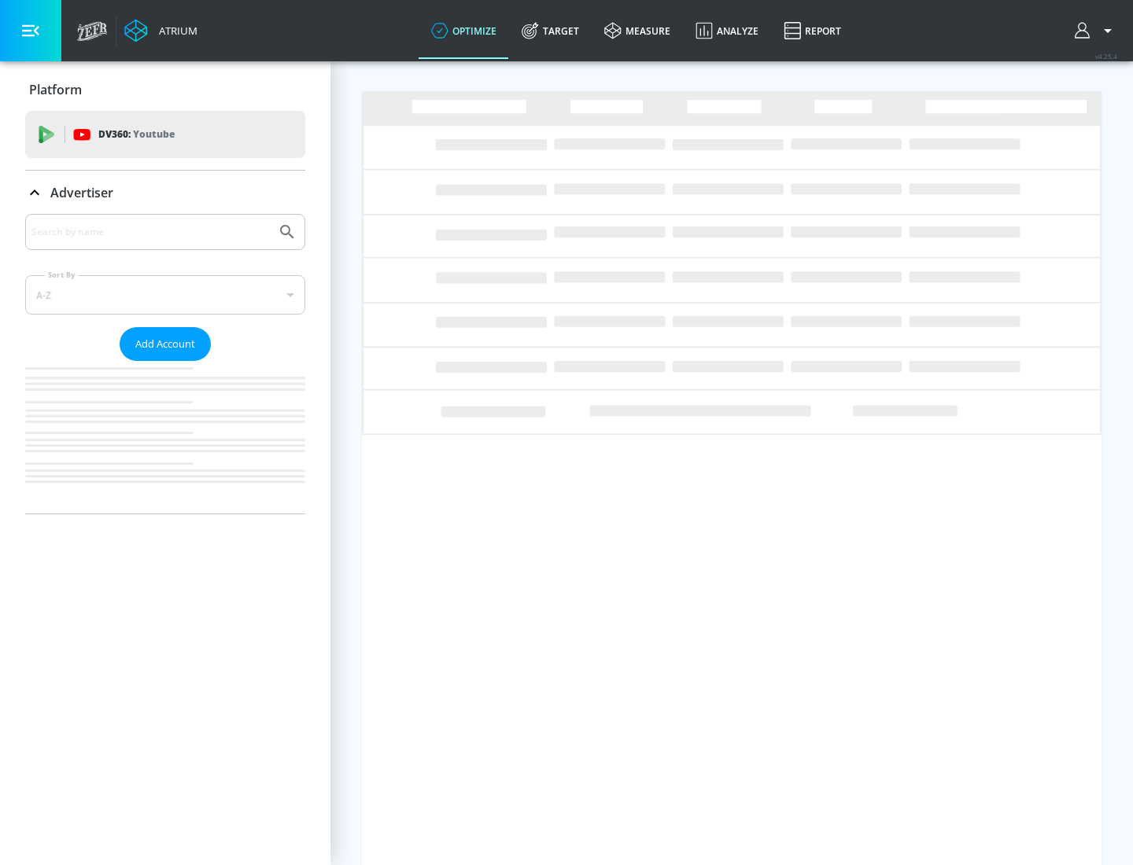 This screenshot has height=865, width=1133. Describe the element at coordinates (150, 232) in the screenshot. I see `input: Search by name` at that location.